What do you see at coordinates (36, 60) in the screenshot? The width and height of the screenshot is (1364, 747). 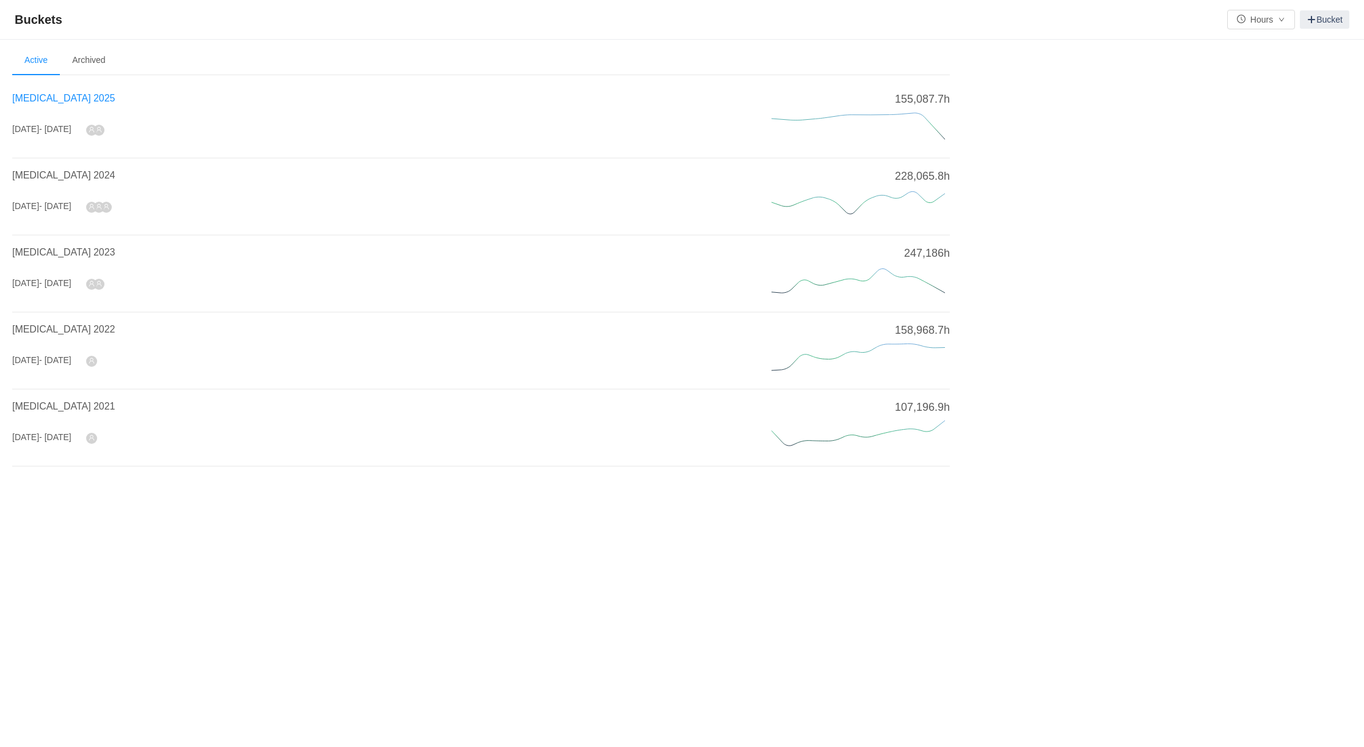 I see `li: Active` at bounding box center [36, 60].